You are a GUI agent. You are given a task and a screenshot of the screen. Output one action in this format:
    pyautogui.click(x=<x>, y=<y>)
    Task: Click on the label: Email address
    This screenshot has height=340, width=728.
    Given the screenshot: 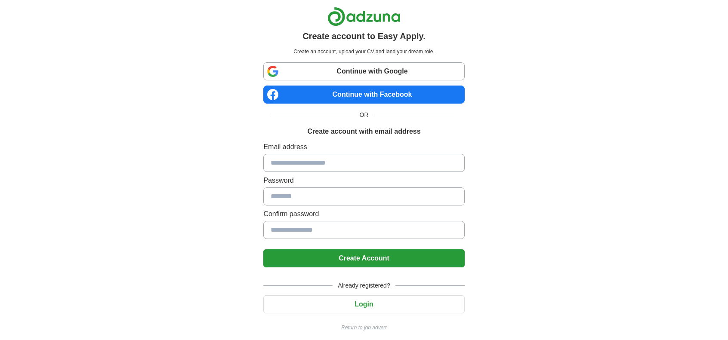 What is the action you would take?
    pyautogui.click(x=364, y=147)
    